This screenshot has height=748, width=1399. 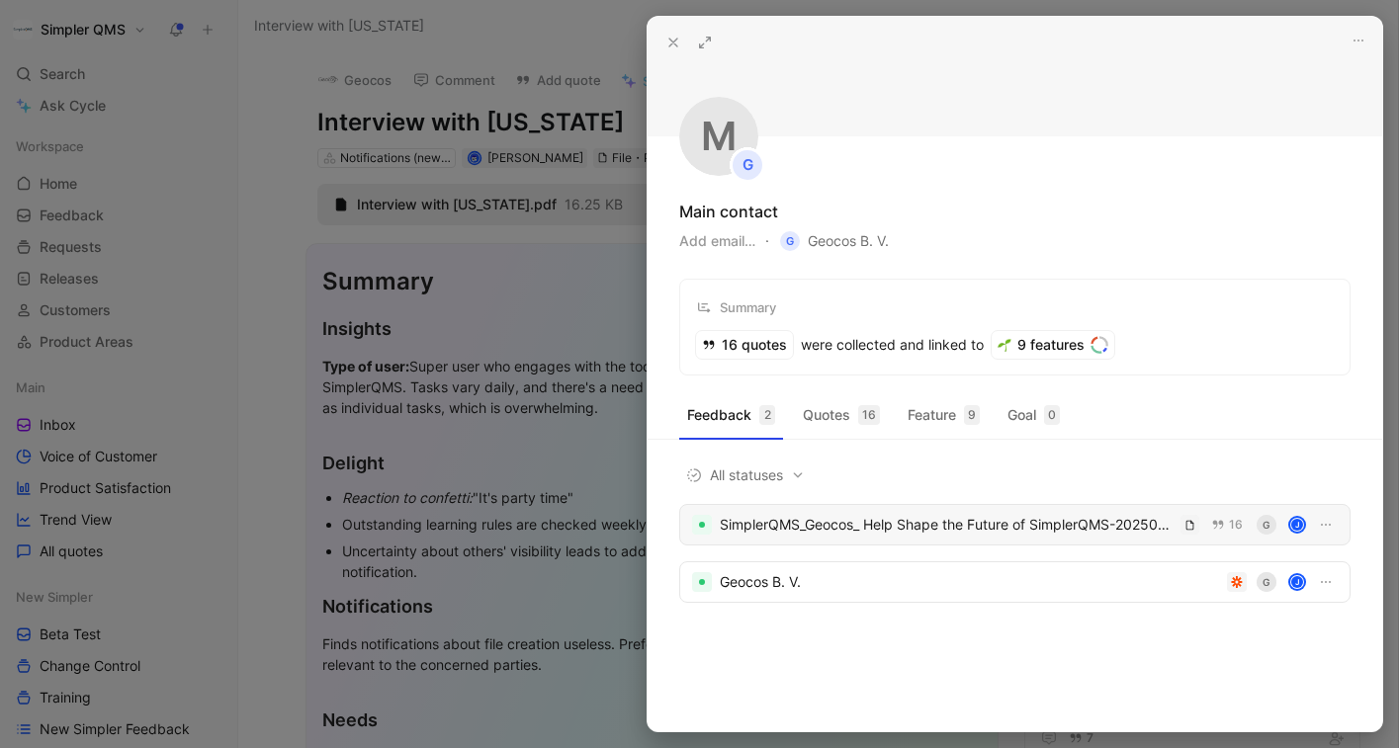 I want to click on div: 0, so click(x=1052, y=415).